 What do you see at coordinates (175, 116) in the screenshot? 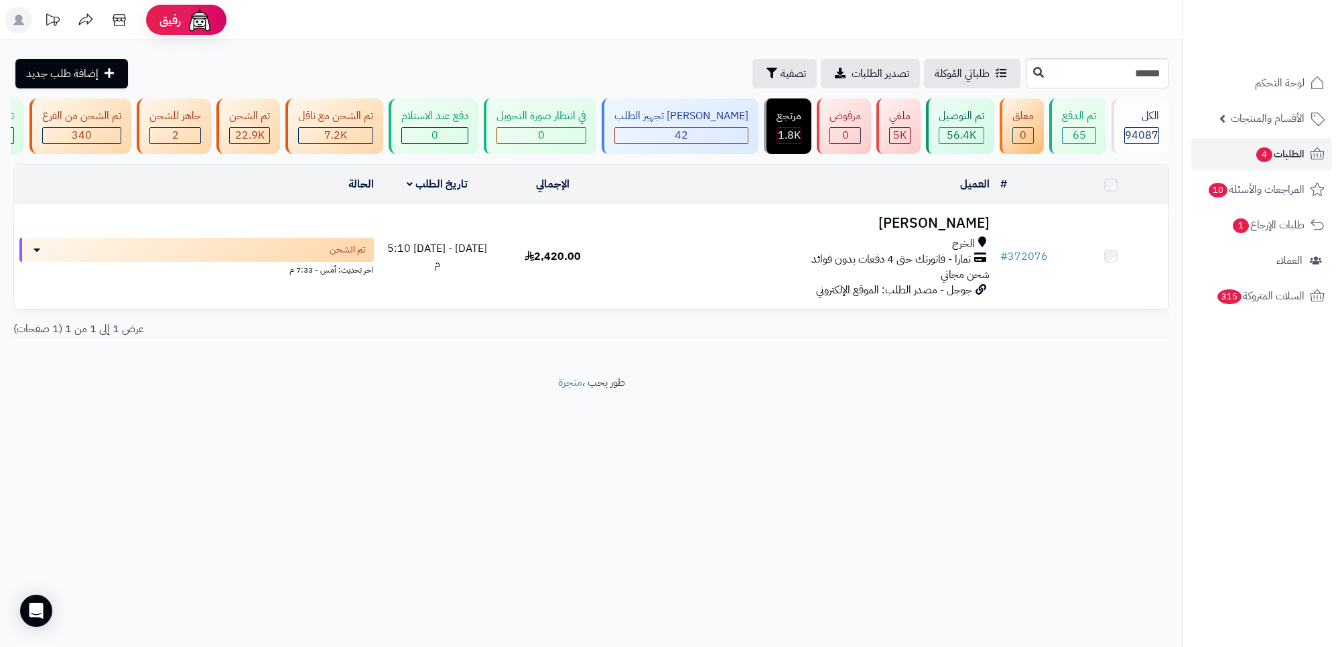
I see `div: جاهز للشحن` at bounding box center [175, 116].